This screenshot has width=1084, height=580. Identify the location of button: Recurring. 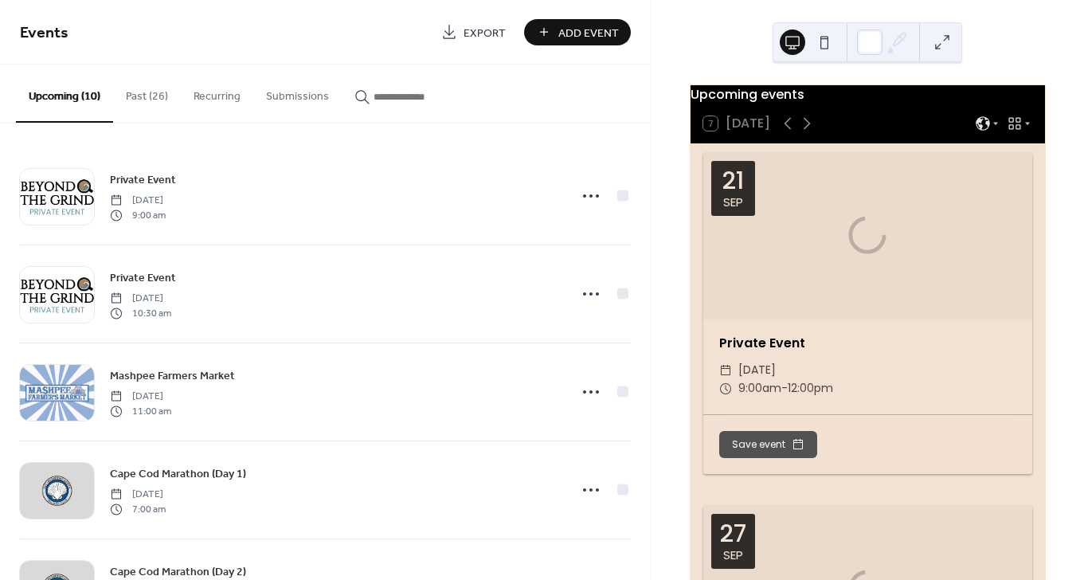
(217, 92).